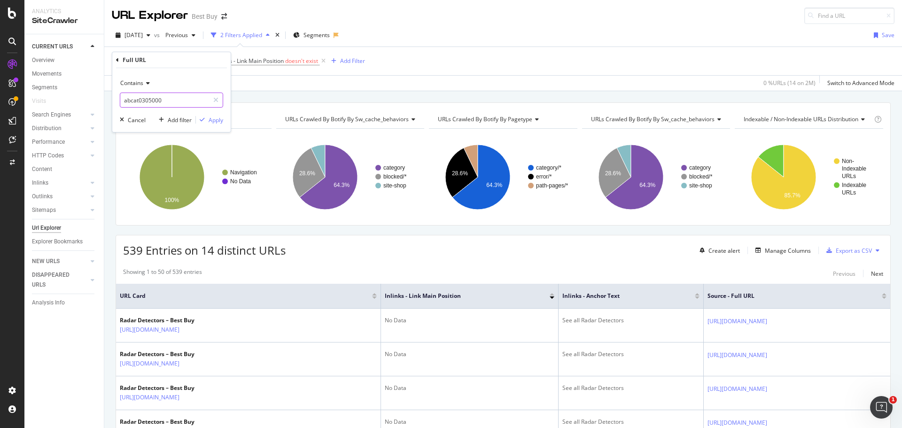 Image resolution: width=902 pixels, height=428 pixels. Describe the element at coordinates (877, 273) in the screenshot. I see `div: Next` at that location.